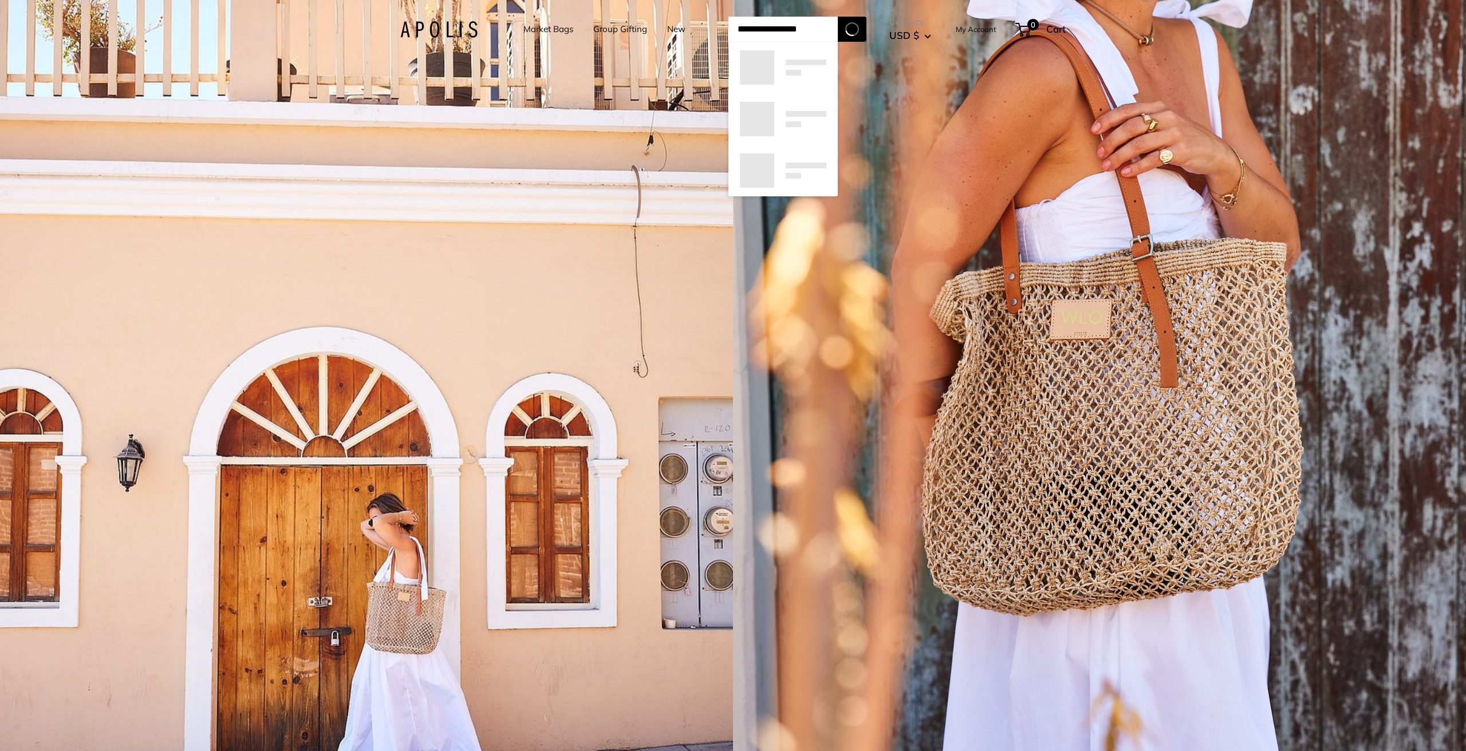  Describe the element at coordinates (439, 29) in the screenshot. I see `img: Apolis` at that location.